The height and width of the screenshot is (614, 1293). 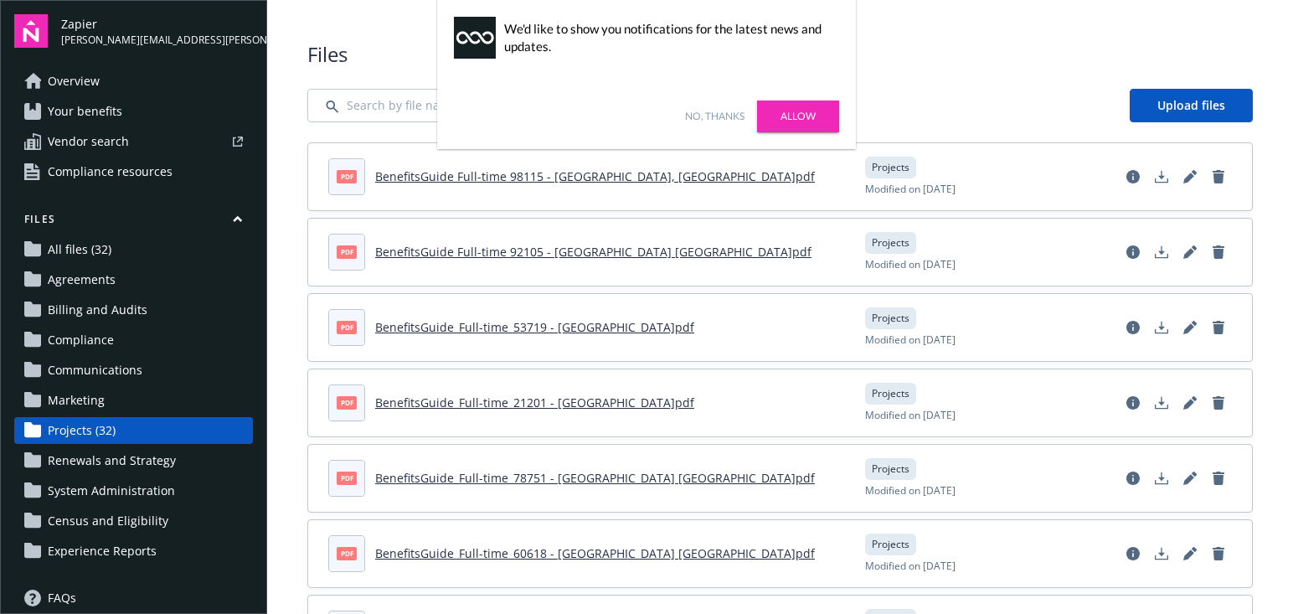 I want to click on span: Your benefits, so click(x=85, y=111).